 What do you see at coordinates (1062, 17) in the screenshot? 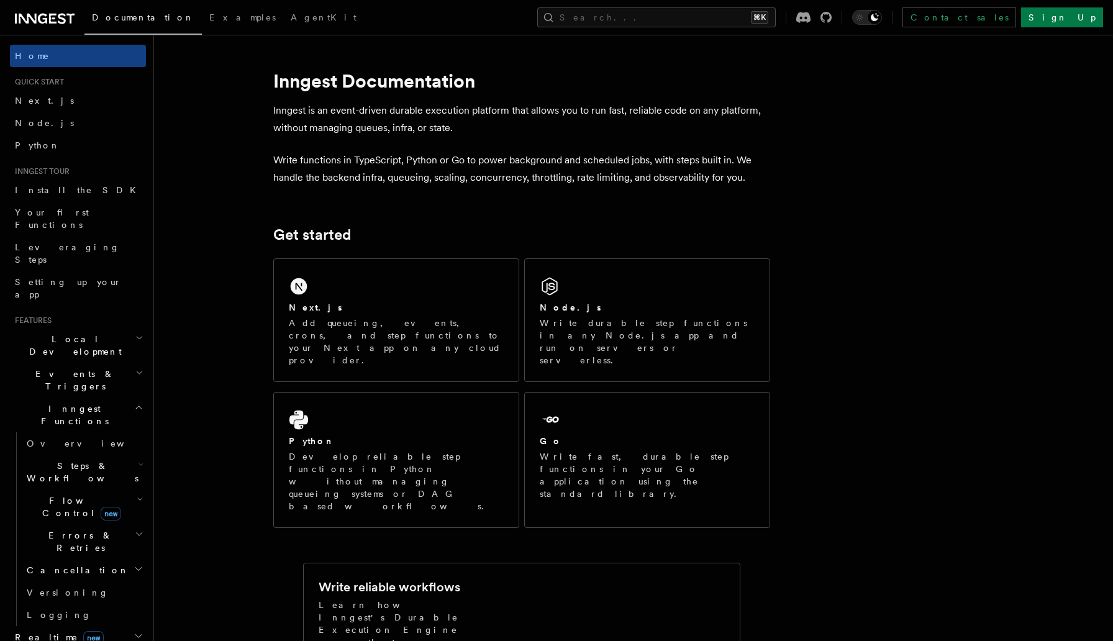
I see `a: Sign Up` at bounding box center [1062, 17].